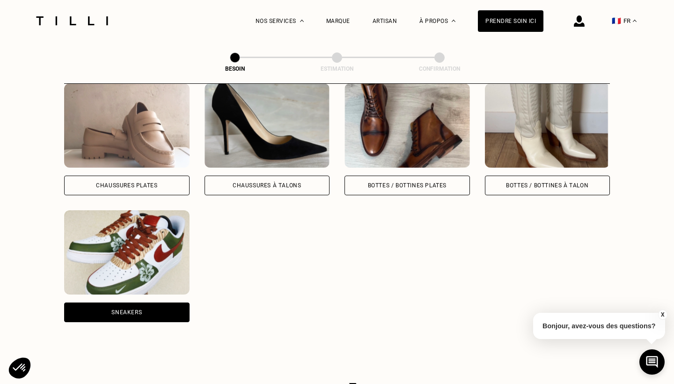  Describe the element at coordinates (547, 185) in the screenshot. I see `div: Bottes / Bottines à talon` at that location.